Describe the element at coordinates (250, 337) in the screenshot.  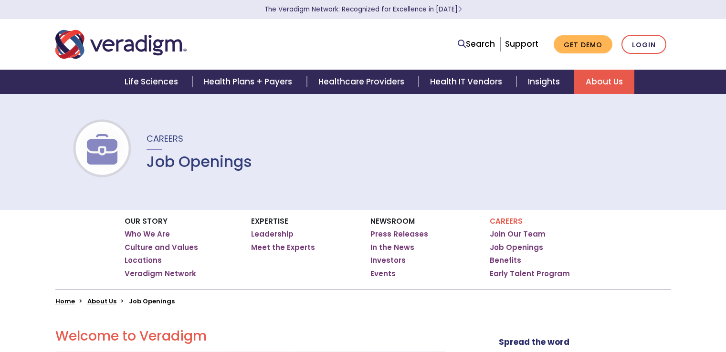
I see `h2: Welcome to Veradigm` at that location.